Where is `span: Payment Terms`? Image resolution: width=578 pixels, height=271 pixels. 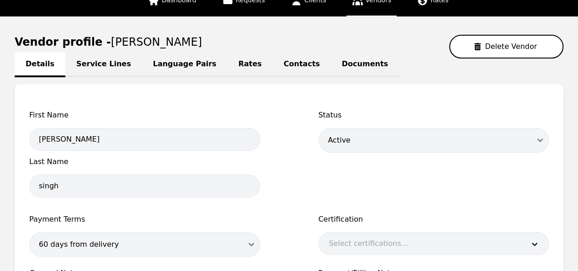 span: Payment Terms is located at coordinates (144, 219).